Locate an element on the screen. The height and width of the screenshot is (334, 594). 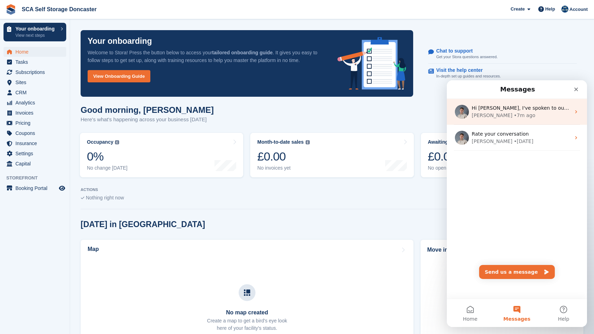
p: In-depth set up guides and resources. is located at coordinates (468, 76).